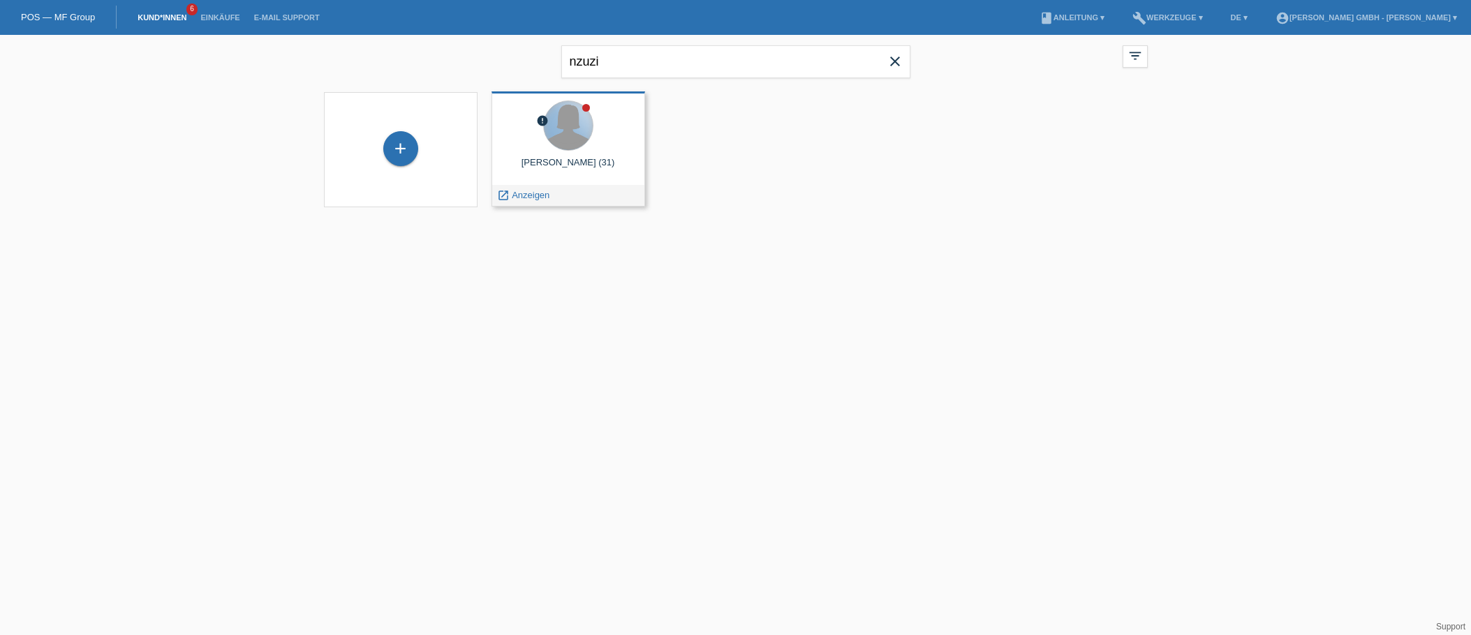 The width and height of the screenshot is (1471, 635). What do you see at coordinates (1450, 627) in the screenshot?
I see `a: Support` at bounding box center [1450, 627].